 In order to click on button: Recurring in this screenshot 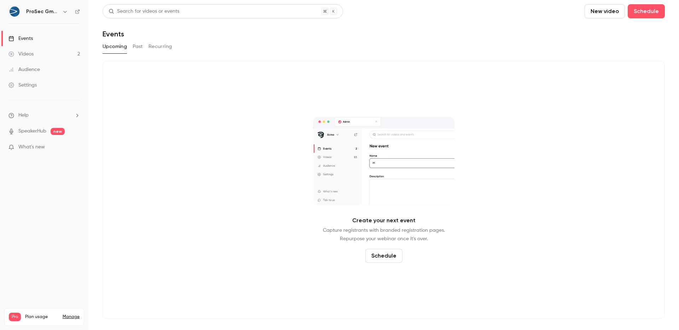, I will do `click(160, 47)`.